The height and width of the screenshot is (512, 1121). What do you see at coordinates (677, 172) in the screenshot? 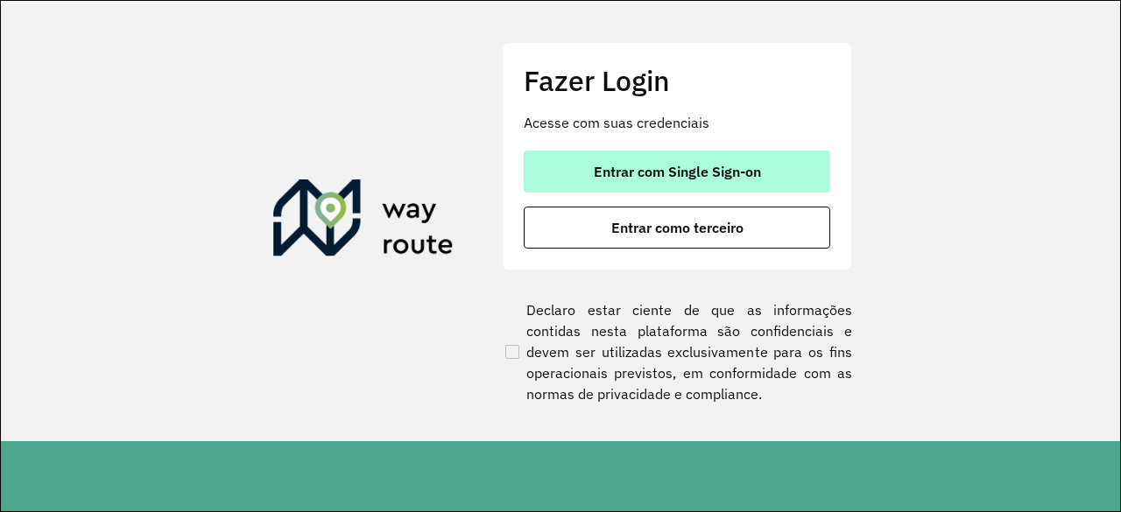
I see `span: Entrar com Single Sign-on` at bounding box center [677, 172].